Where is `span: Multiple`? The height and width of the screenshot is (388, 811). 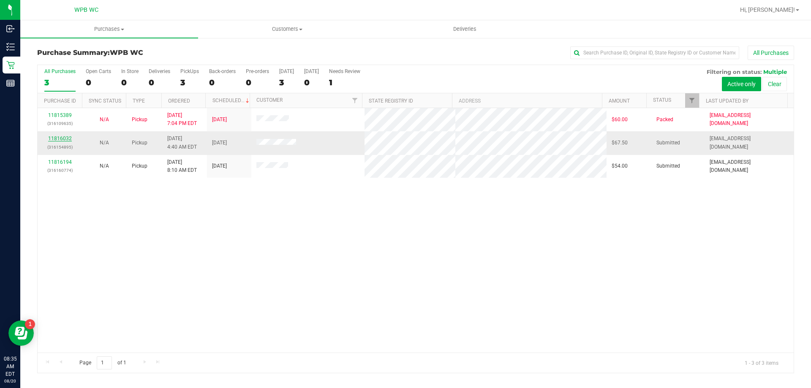
span: Multiple is located at coordinates (775, 72).